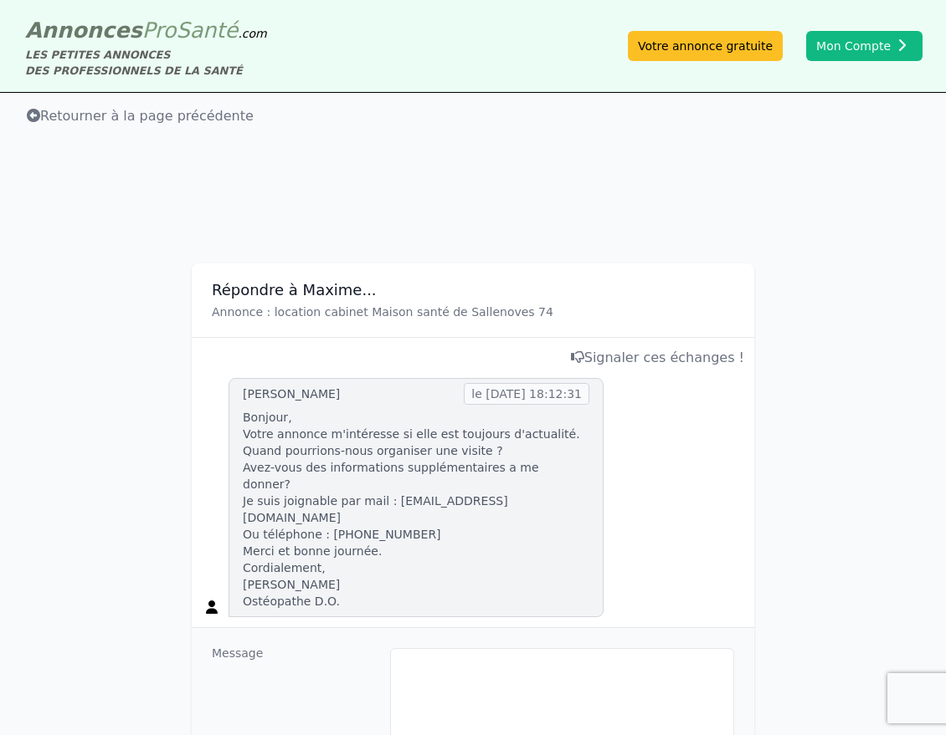 The height and width of the screenshot is (735, 946). Describe the element at coordinates (140, 115) in the screenshot. I see `span: Retourner à la page précédente` at that location.